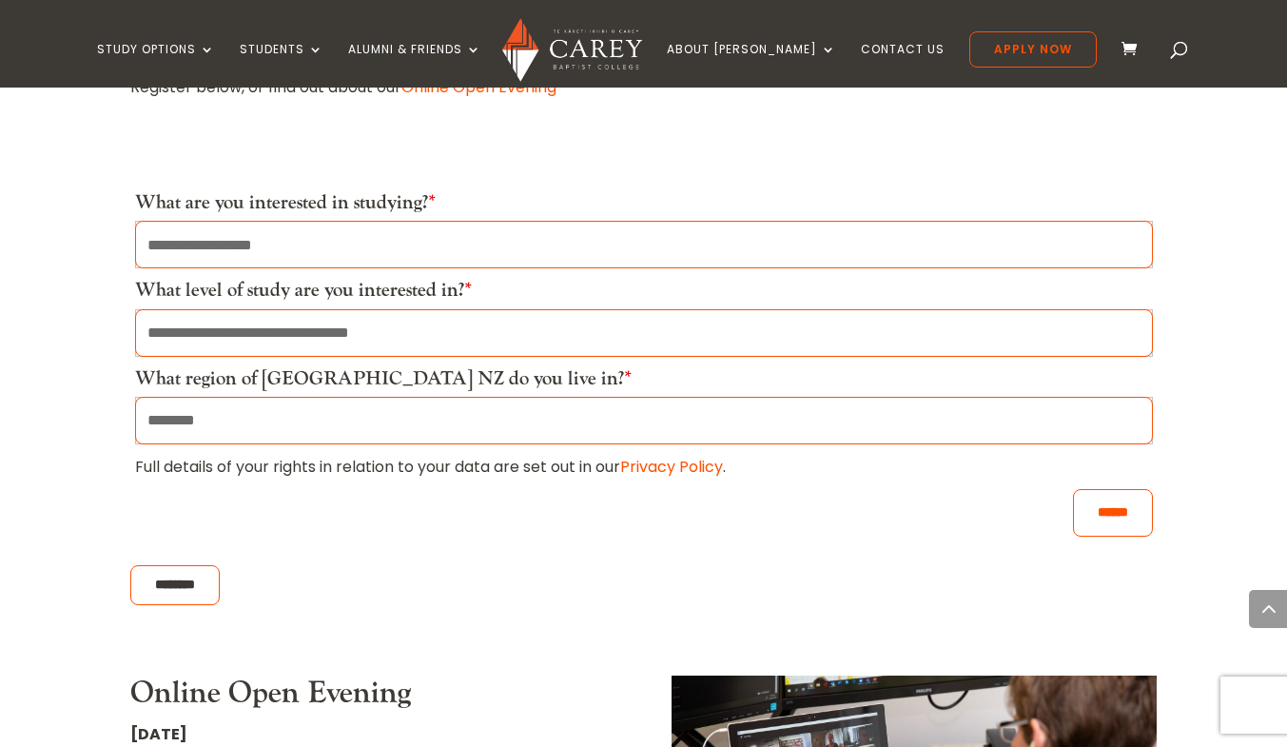  Describe the element at coordinates (1033, 49) in the screenshot. I see `a: Apply Now` at that location.